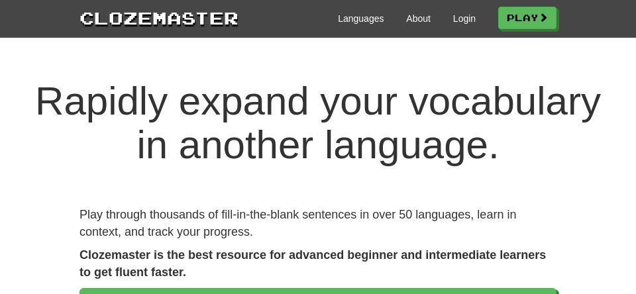  I want to click on a: About, so click(418, 19).